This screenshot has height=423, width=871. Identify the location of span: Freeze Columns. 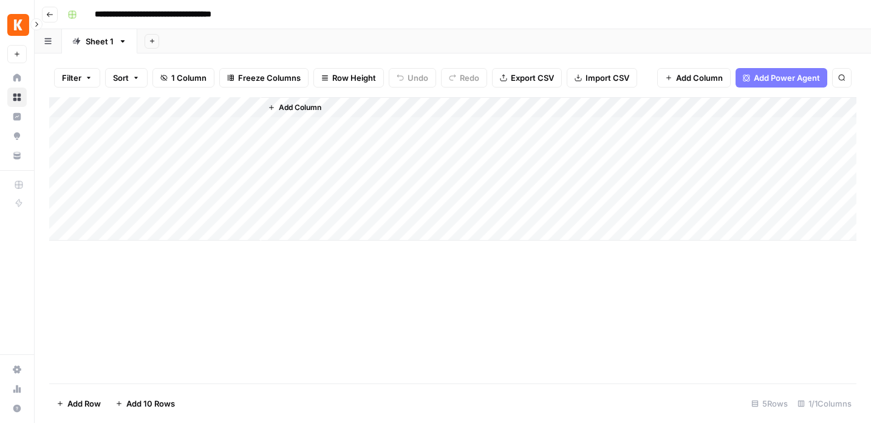
(269, 78).